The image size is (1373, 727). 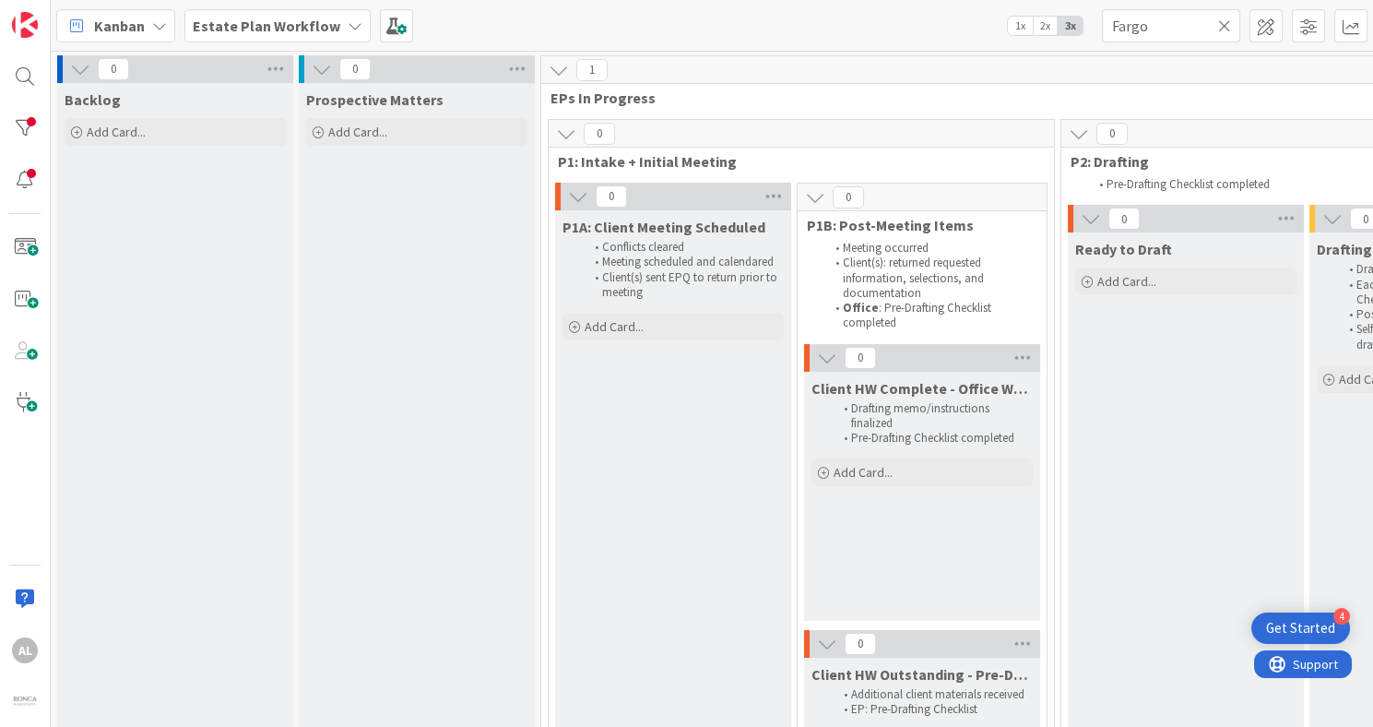 What do you see at coordinates (1300, 628) in the screenshot?
I see `div: Get Started` at bounding box center [1300, 628].